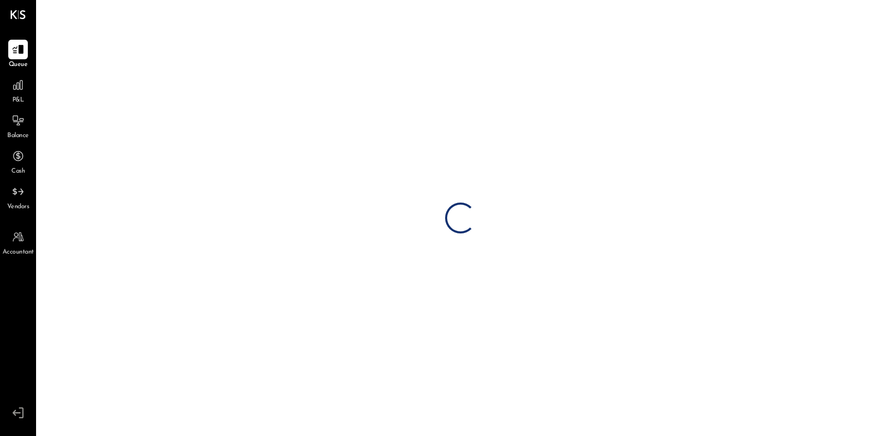 This screenshot has height=436, width=884. Describe the element at coordinates (18, 100) in the screenshot. I see `span: P&L` at that location.